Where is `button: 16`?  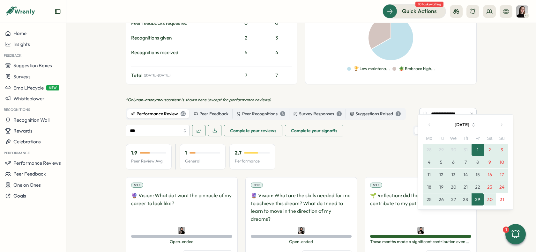 button: 16 is located at coordinates (489, 175).